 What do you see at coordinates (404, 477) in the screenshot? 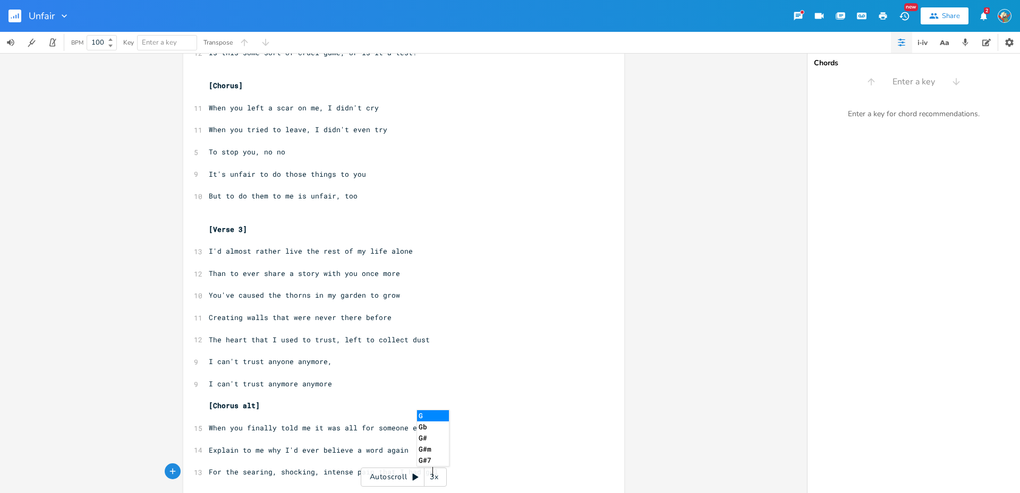
I see `div: Autoscroll` at bounding box center [404, 477].